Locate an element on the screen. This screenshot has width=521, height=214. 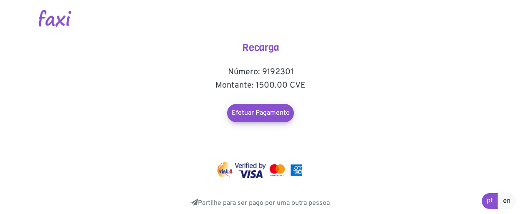
img: visa is located at coordinates (250, 170).